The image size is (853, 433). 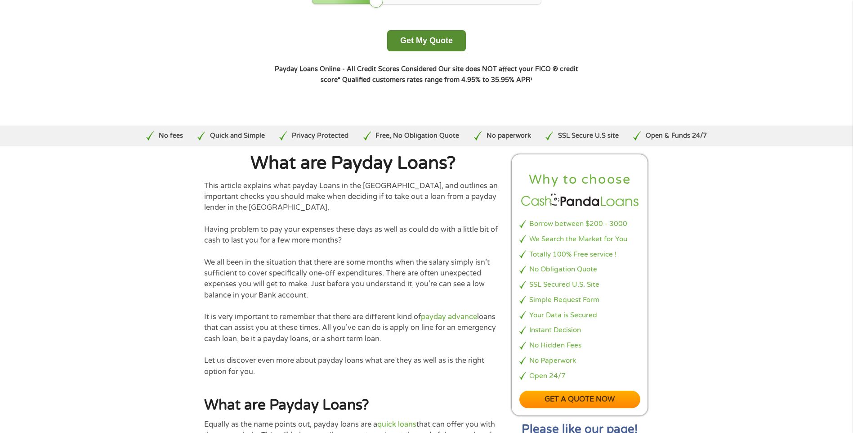 I want to click on strong: Payday Loans Online - All Credit Scores Considered, so click(x=356, y=69).